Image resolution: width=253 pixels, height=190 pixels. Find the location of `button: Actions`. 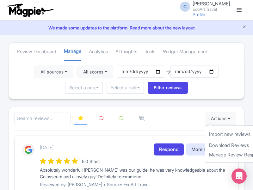

button: Actions is located at coordinates (221, 118).